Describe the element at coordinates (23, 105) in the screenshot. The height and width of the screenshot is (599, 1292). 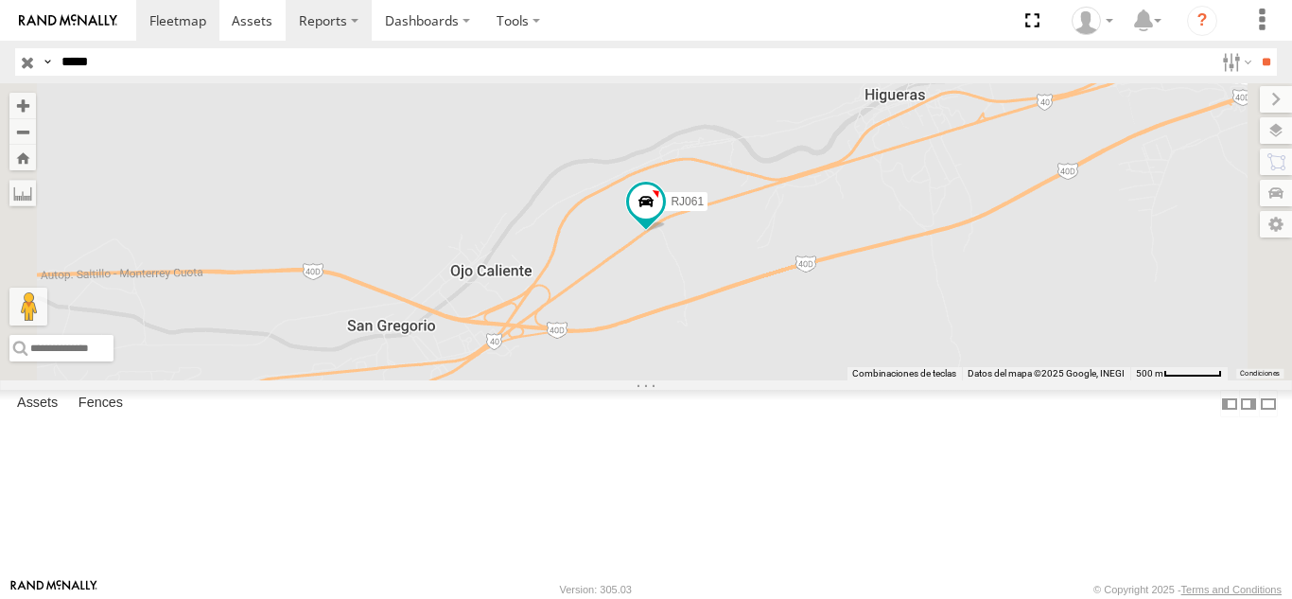
I see `button: Zoom in` at that location.